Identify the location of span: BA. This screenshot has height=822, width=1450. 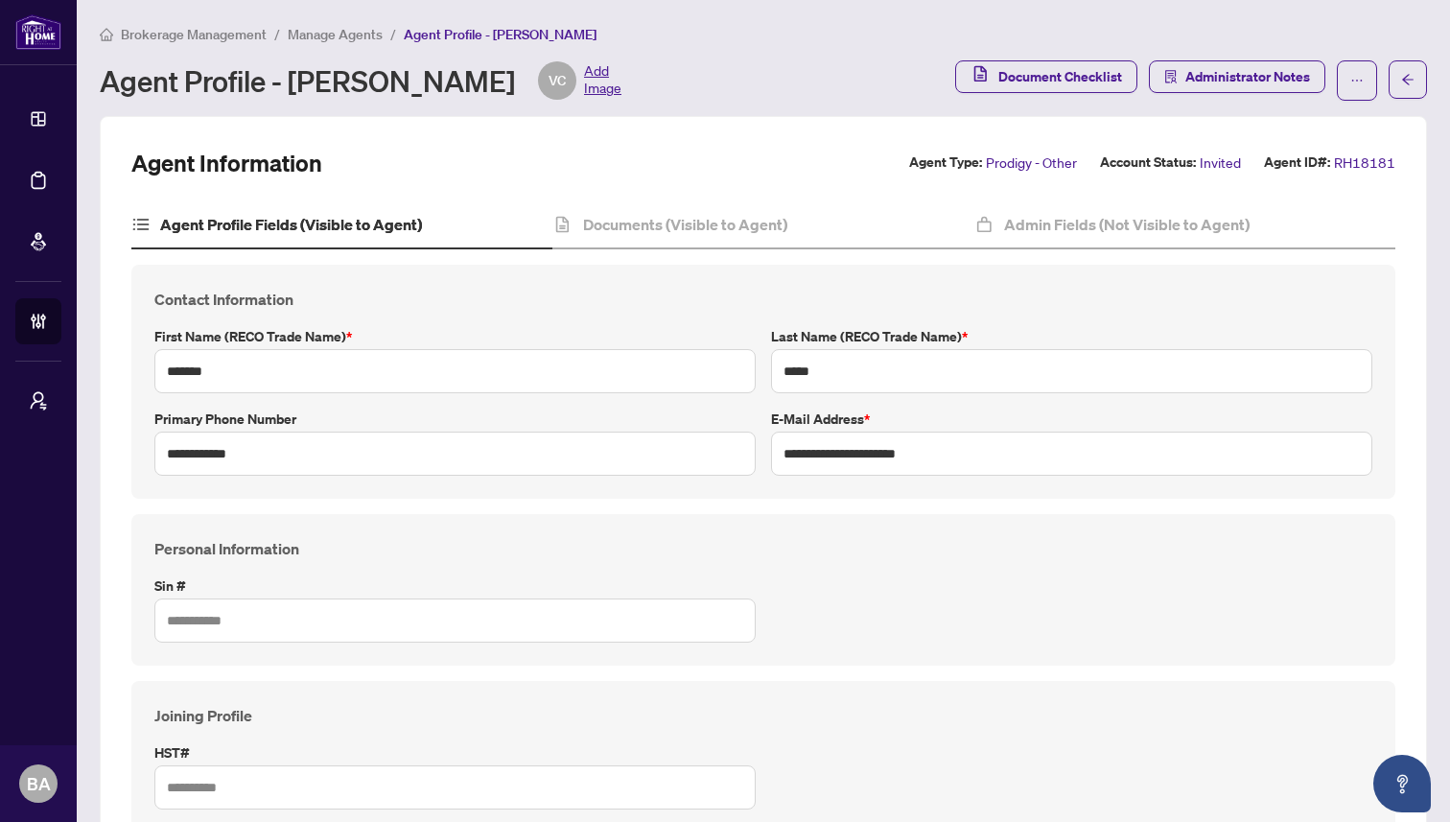
(38, 784).